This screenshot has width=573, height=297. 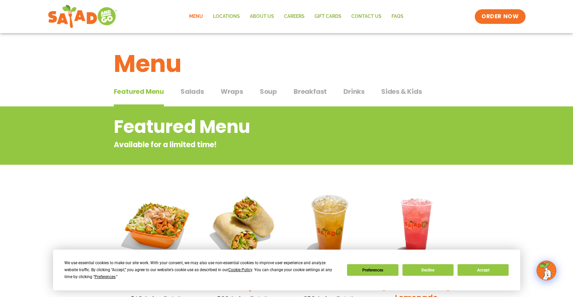 What do you see at coordinates (192, 92) in the screenshot?
I see `span: Salads` at bounding box center [192, 92].